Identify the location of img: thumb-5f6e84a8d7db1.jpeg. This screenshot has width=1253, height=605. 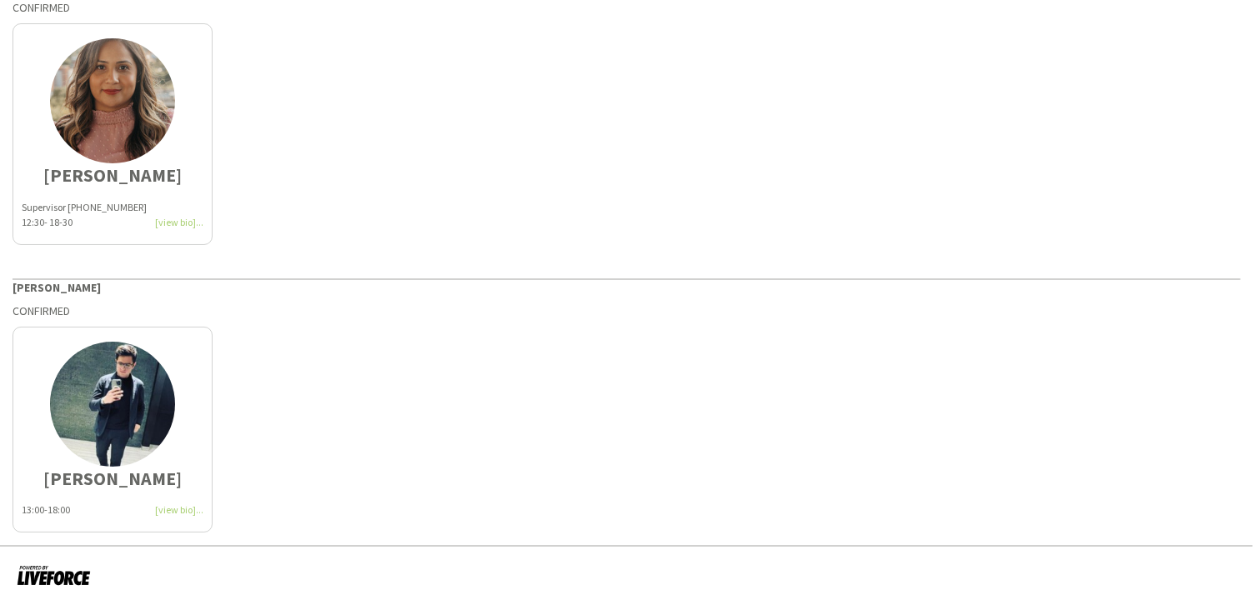
(113, 101).